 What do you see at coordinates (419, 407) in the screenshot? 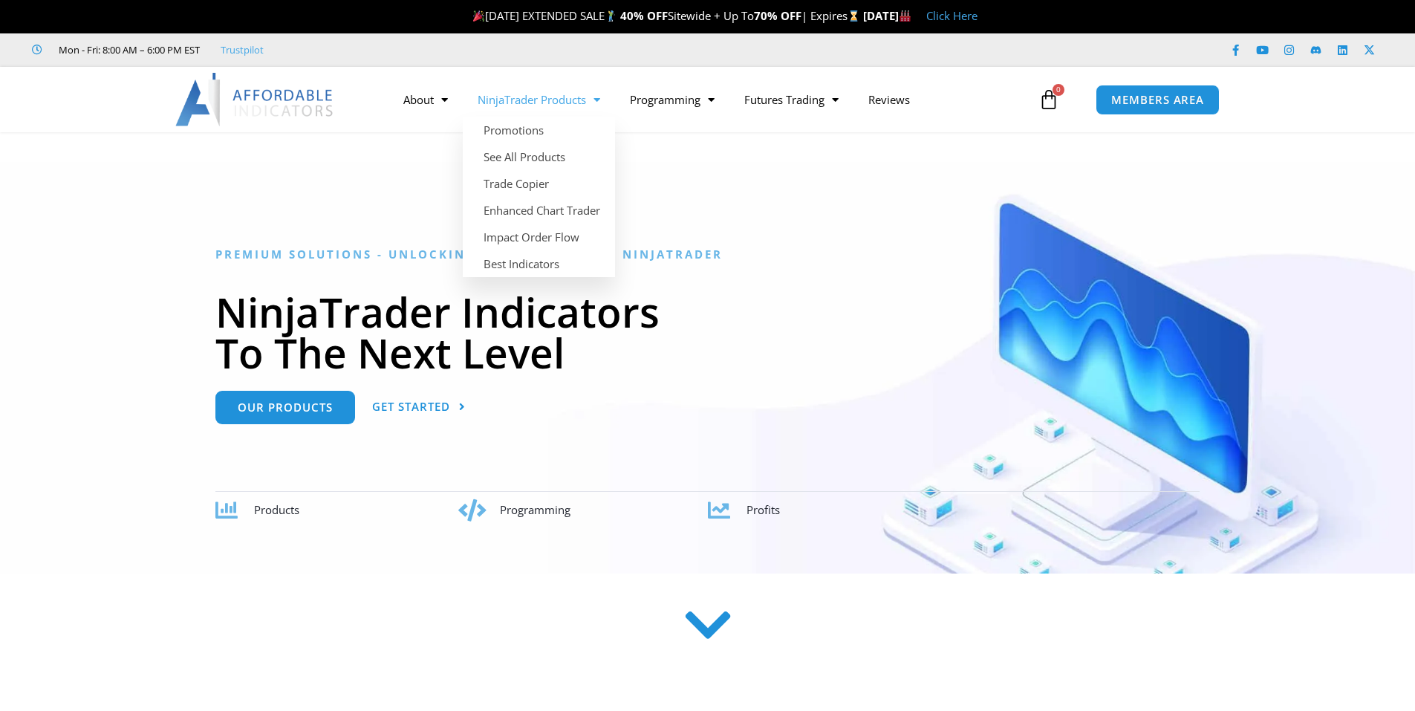
I see `a: Get Started` at bounding box center [419, 407].